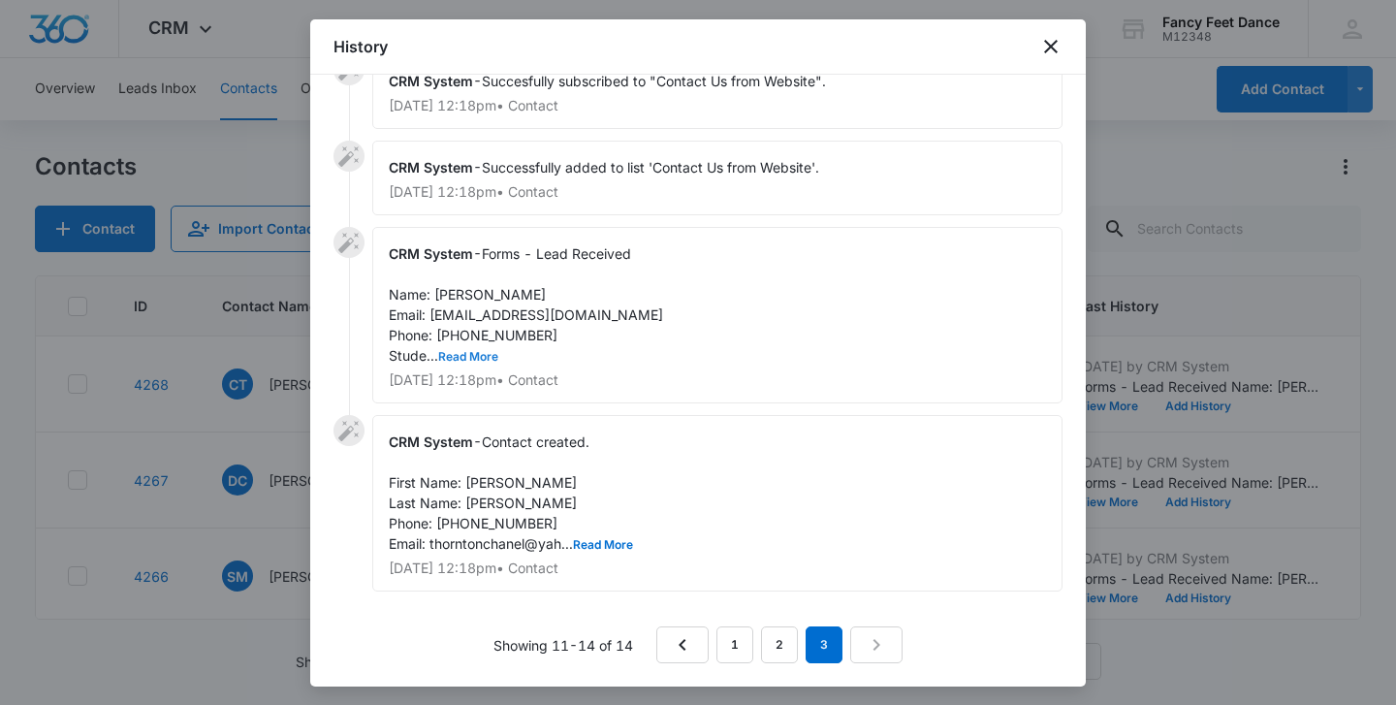 The height and width of the screenshot is (705, 1396). I want to click on a: Previous Page, so click(682, 645).